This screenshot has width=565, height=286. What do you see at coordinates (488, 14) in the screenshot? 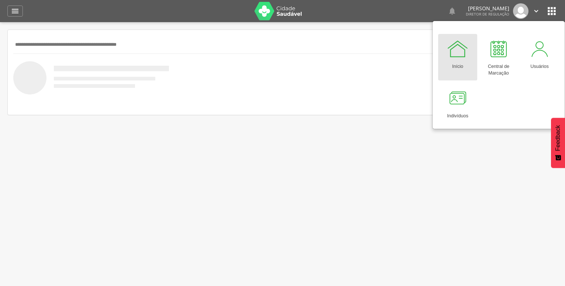
I see `span: Diretor de regulação` at bounding box center [488, 14].